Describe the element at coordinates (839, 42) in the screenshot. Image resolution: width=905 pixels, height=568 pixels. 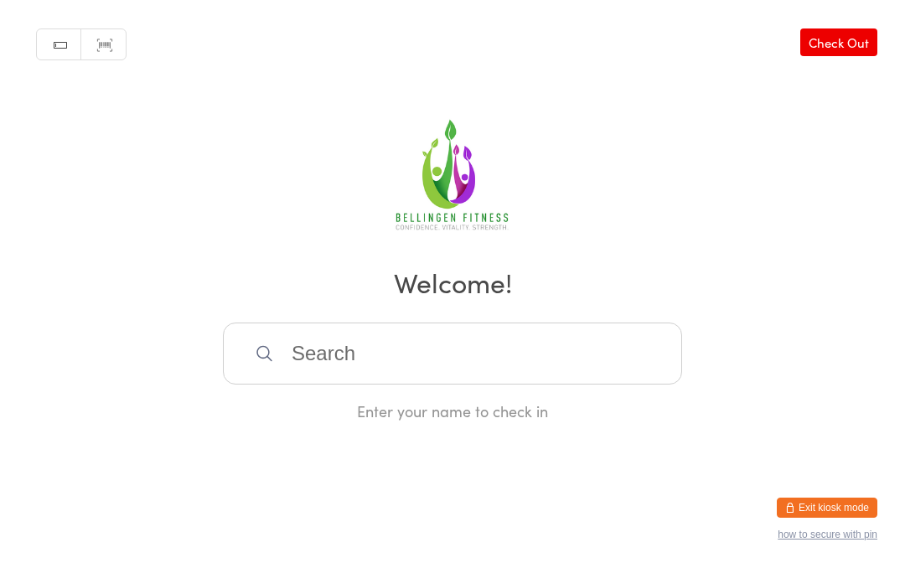
I see `a: Check Out` at that location.